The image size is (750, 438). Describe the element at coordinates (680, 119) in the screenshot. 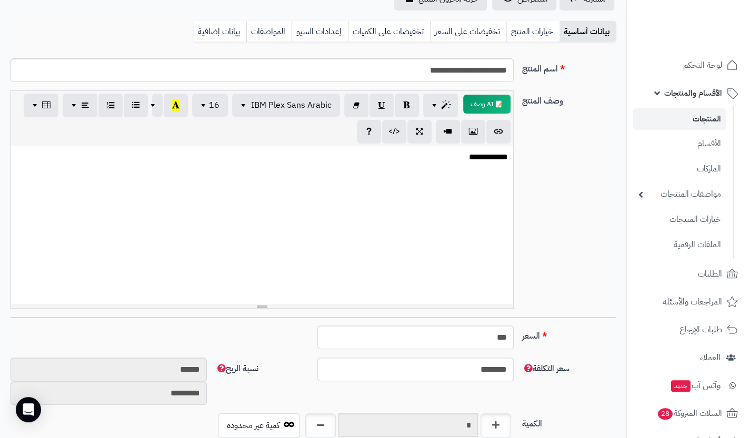

I see `a: المنتجات` at that location.